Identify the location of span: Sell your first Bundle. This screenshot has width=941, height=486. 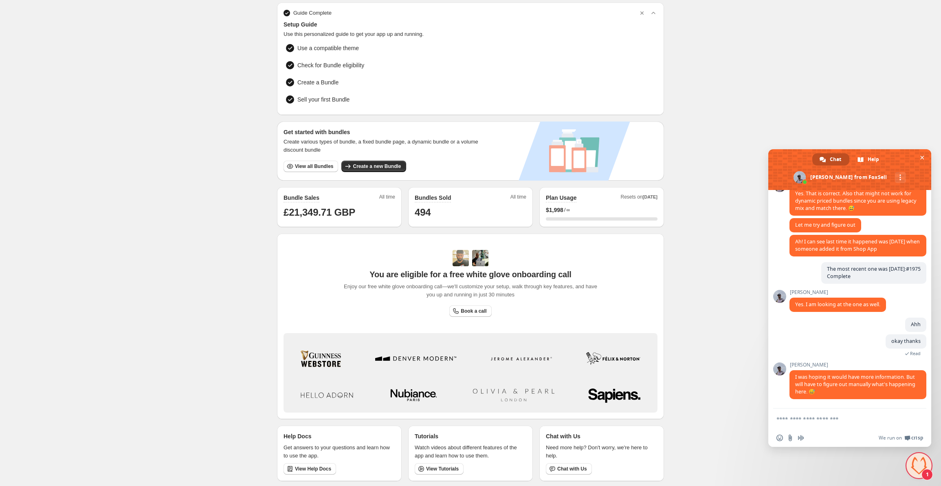
(324, 99).